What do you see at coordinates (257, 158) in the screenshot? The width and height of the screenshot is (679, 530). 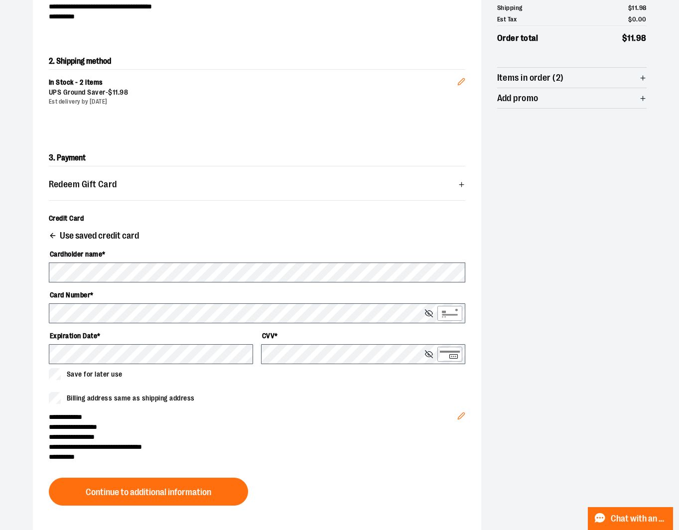 I see `h2: 3. Payment` at bounding box center [257, 158].